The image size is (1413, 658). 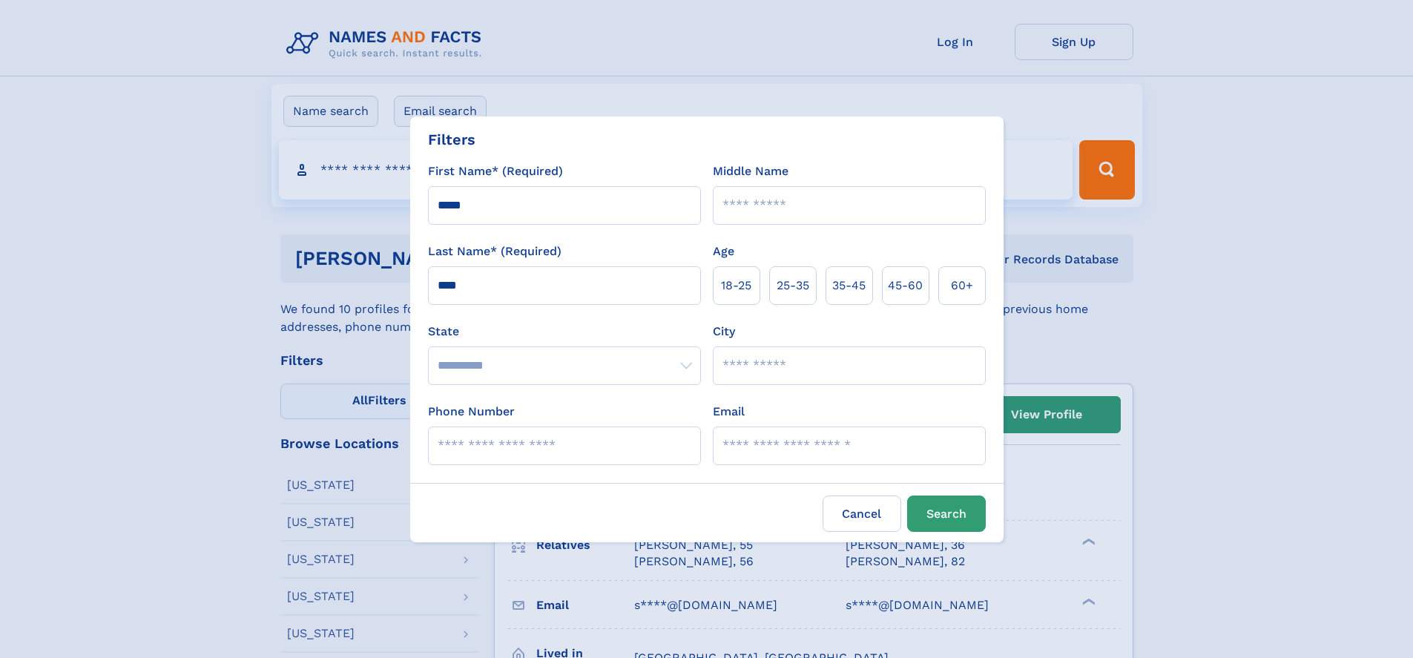 What do you see at coordinates (728, 412) in the screenshot?
I see `label: Email` at bounding box center [728, 412].